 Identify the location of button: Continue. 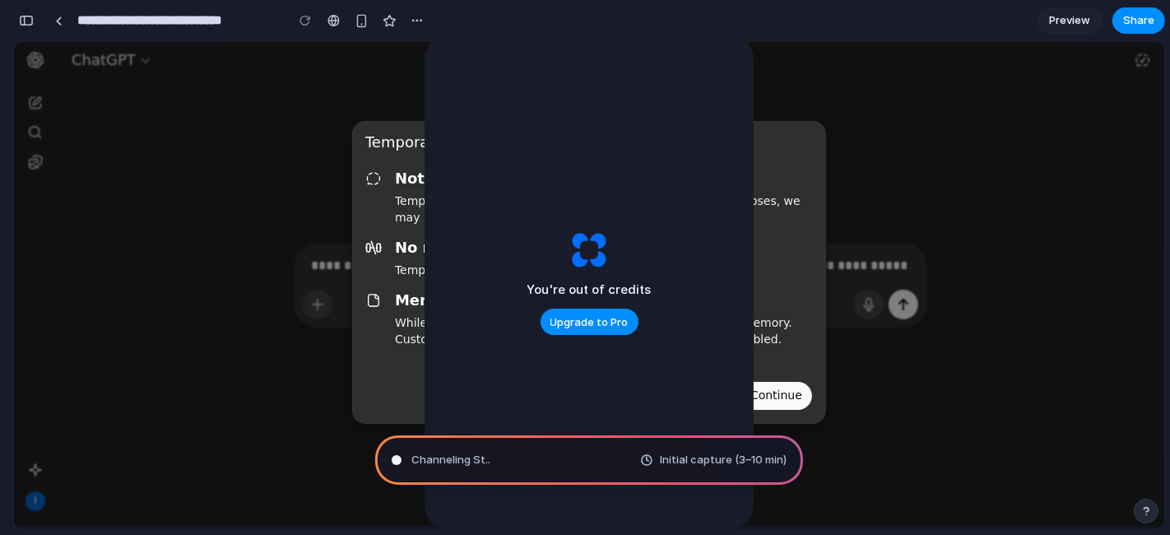
(762, 357).